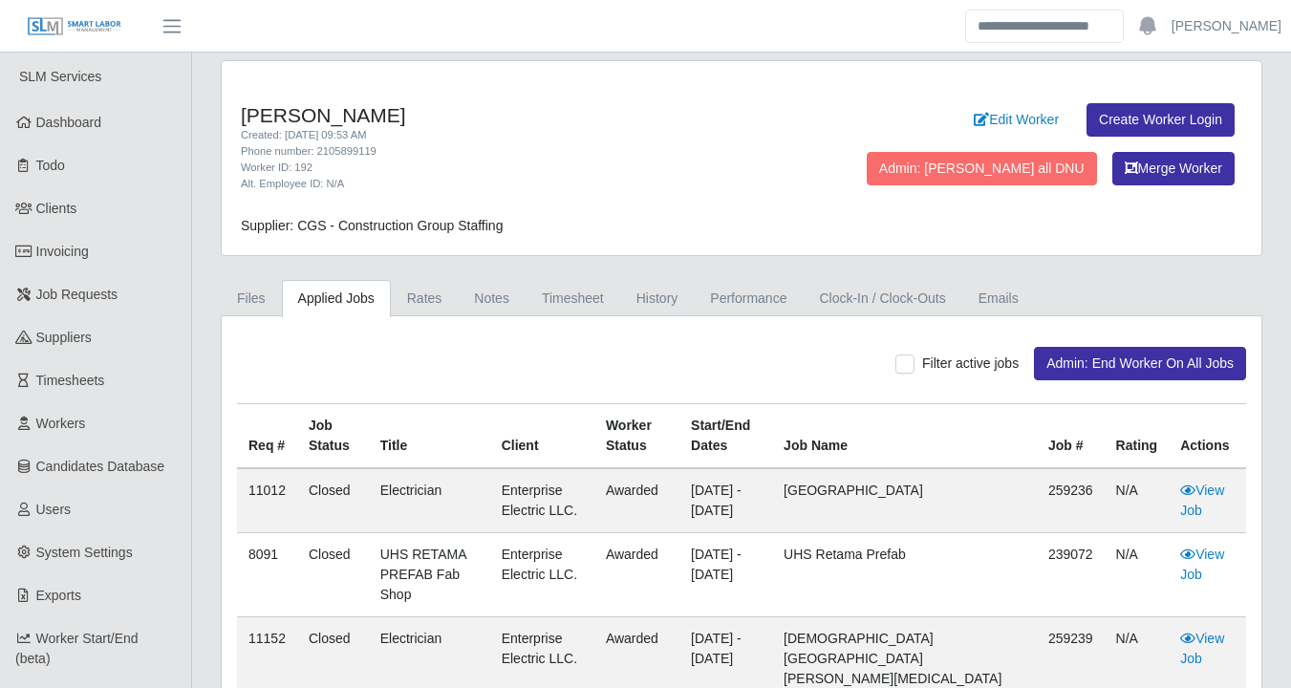 The width and height of the screenshot is (1291, 688). Describe the element at coordinates (100, 466) in the screenshot. I see `span: Candidates Database` at that location.